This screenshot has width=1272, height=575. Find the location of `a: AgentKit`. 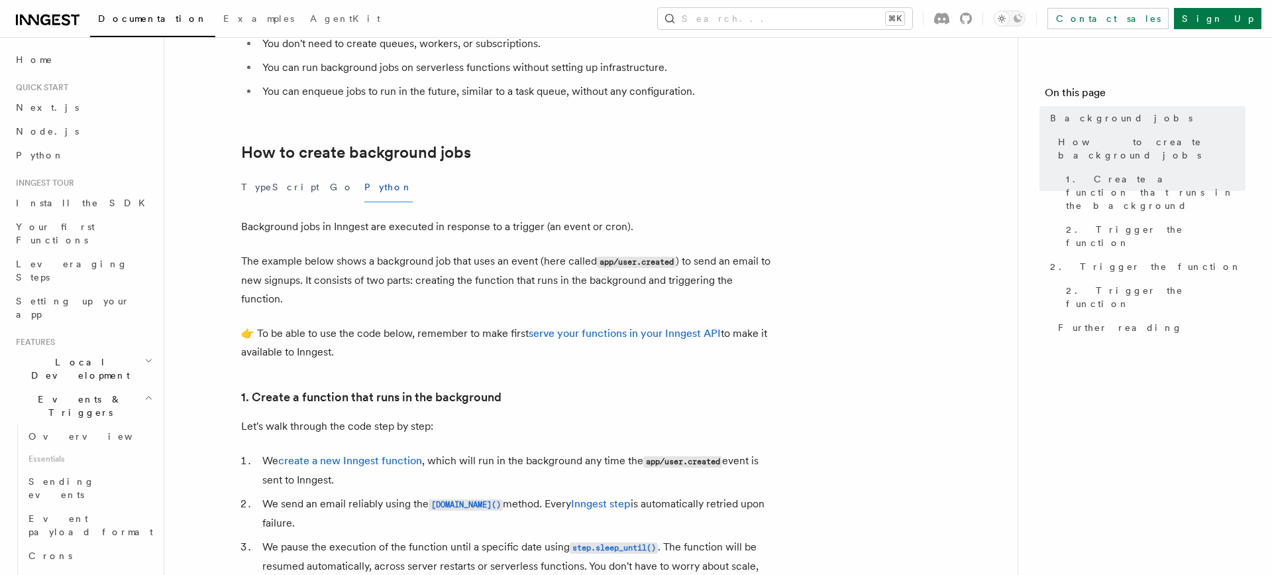

a: AgentKit is located at coordinates (345, 20).